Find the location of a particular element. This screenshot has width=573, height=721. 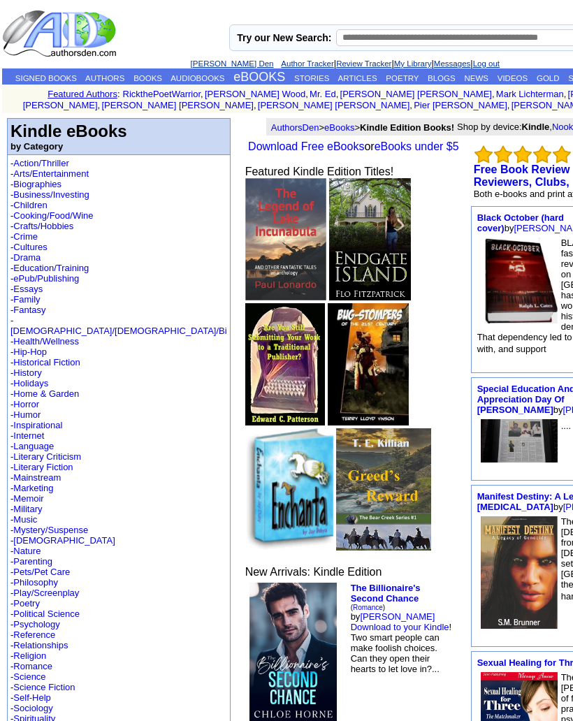

a: Pets/Pet Care is located at coordinates (41, 572).